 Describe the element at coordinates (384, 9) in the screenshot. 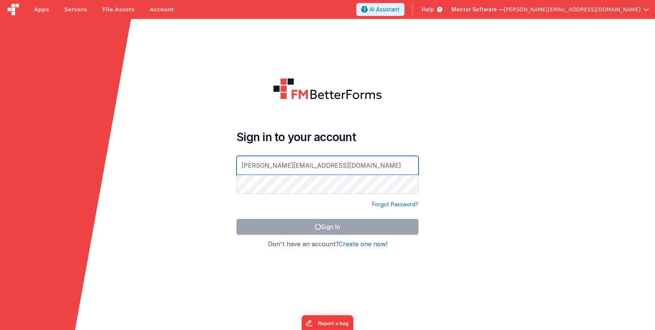

I see `span: AI Assistant` at that location.